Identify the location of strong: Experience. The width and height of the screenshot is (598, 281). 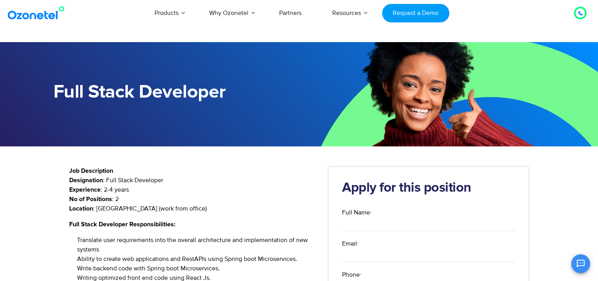
(85, 190).